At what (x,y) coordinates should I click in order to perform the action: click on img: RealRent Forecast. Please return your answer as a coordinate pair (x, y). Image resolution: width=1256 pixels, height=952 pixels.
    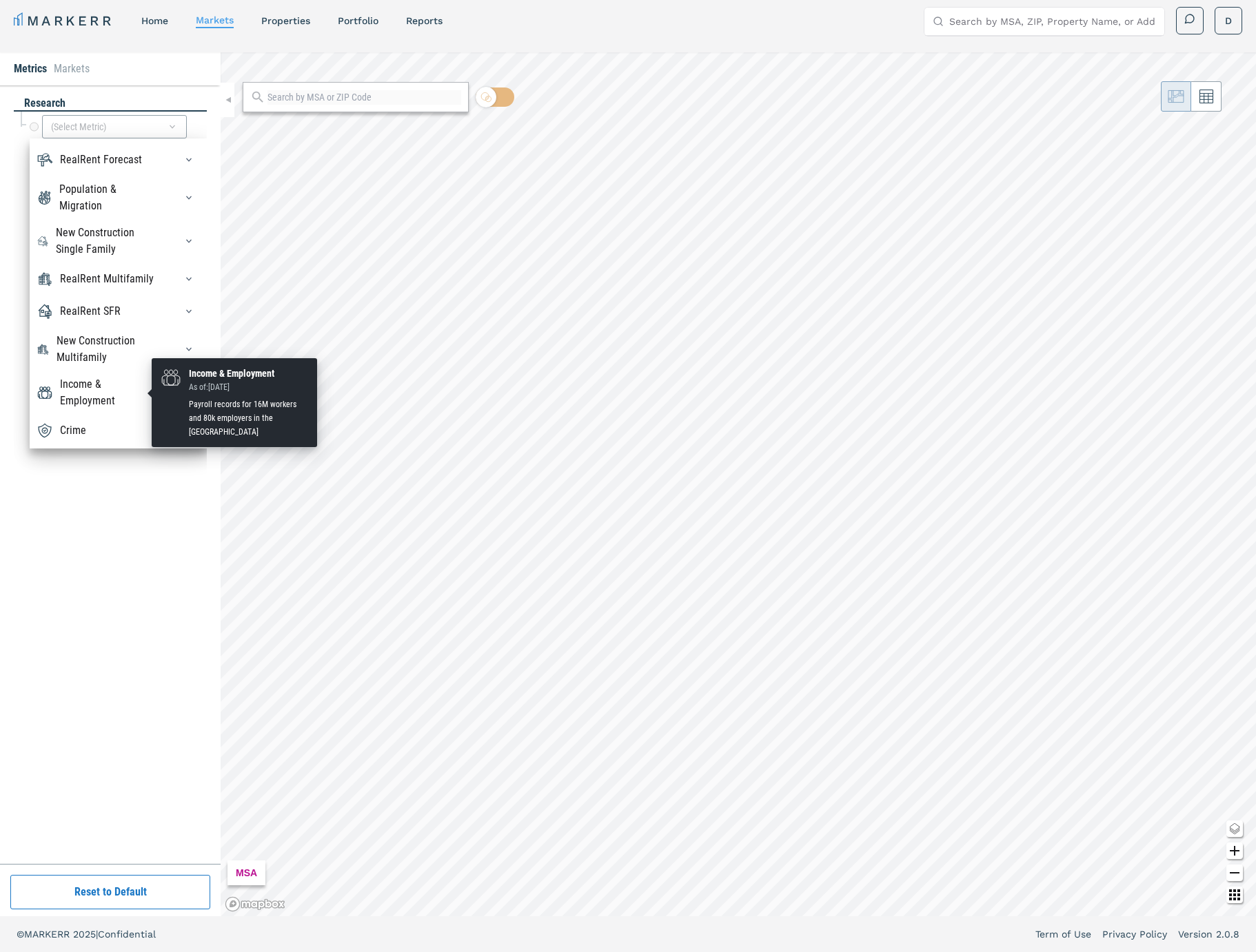
    Looking at the image, I should click on (44, 160).